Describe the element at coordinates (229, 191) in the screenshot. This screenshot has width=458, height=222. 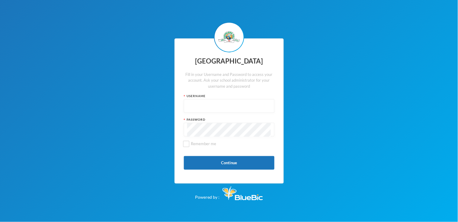
I see `div: Powered by :` at that location.